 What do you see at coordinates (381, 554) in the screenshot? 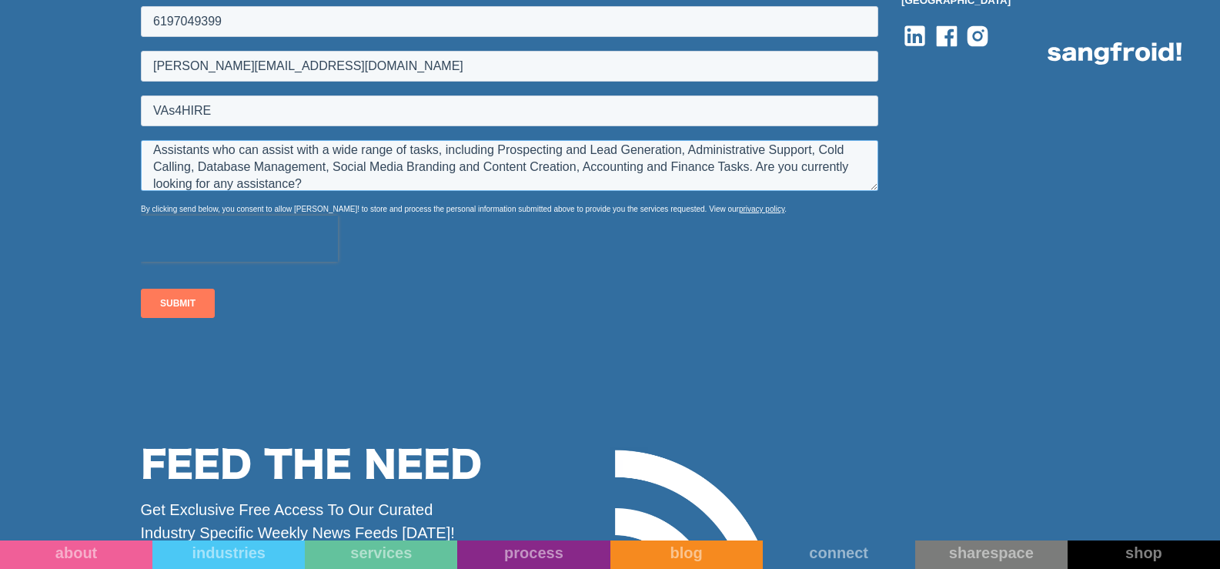
I see `a: services` at bounding box center [381, 554].